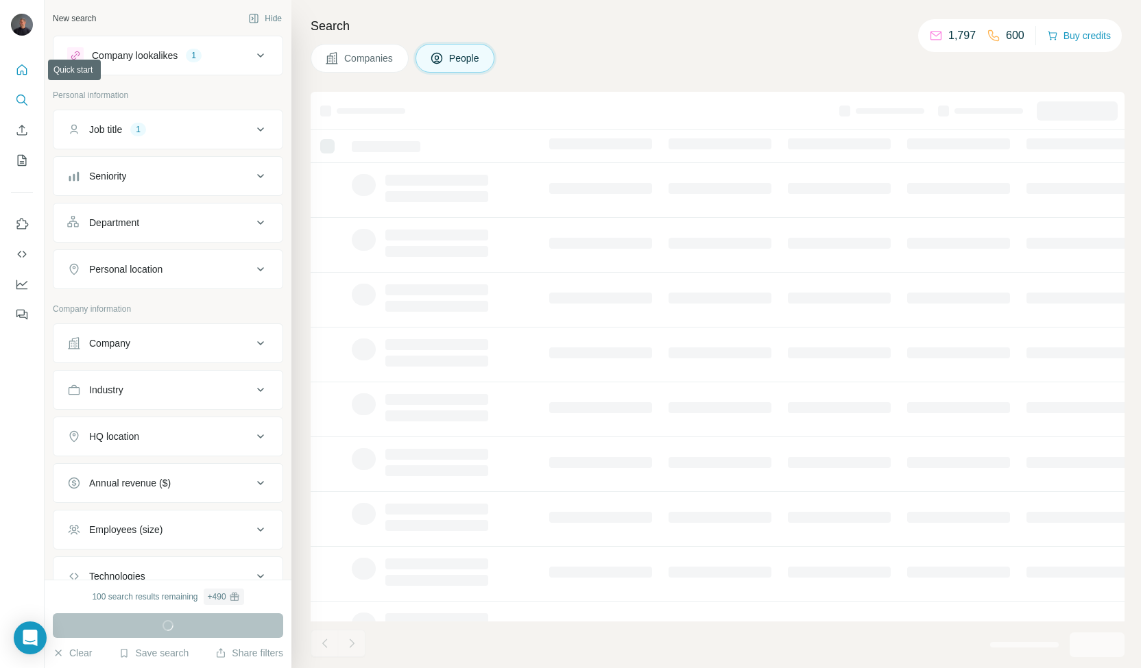 This screenshot has width=1141, height=668. I want to click on p: 600, so click(1015, 36).